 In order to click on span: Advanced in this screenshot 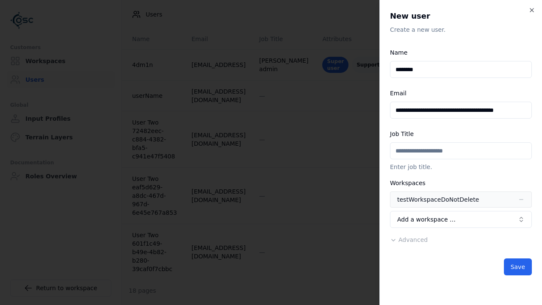, I will do `click(413, 240)`.